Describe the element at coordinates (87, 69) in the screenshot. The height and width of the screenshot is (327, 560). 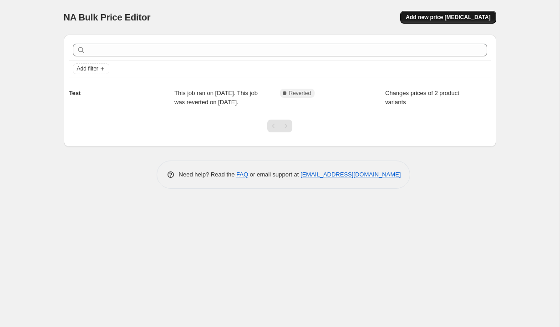
I see `span: Add filter` at that location.